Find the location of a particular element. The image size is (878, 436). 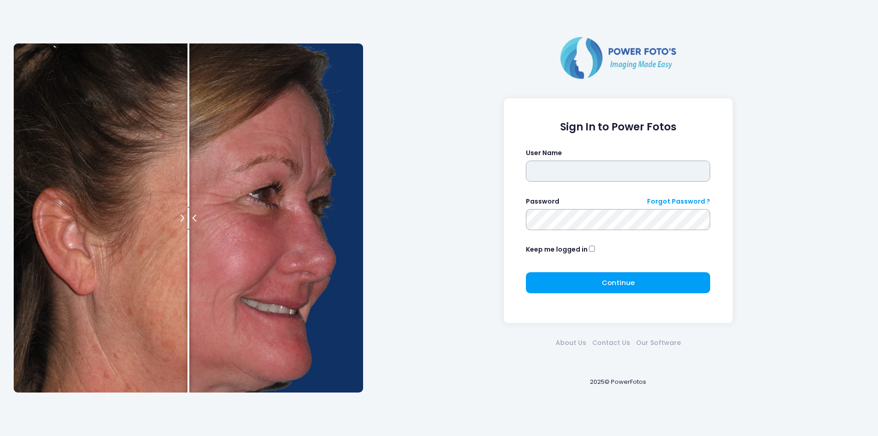

a: Forgot Password ? is located at coordinates (679, 201).